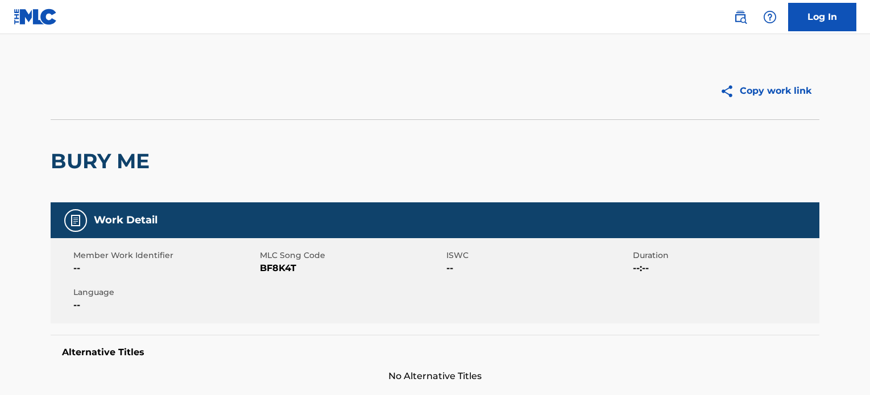 Image resolution: width=870 pixels, height=395 pixels. Describe the element at coordinates (822, 17) in the screenshot. I see `a: Log In` at that location.